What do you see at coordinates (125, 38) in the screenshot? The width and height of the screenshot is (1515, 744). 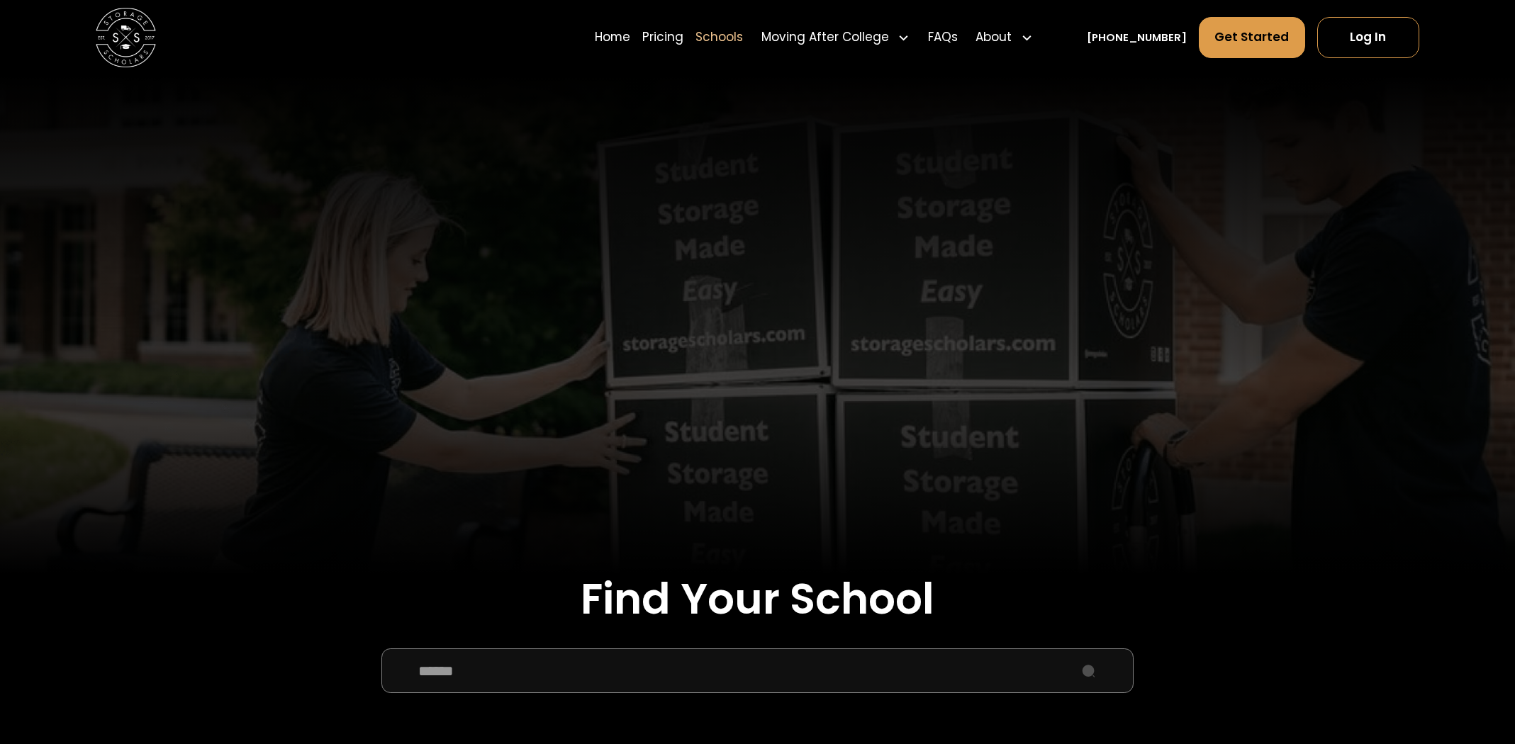 I see `a: home` at bounding box center [125, 38].